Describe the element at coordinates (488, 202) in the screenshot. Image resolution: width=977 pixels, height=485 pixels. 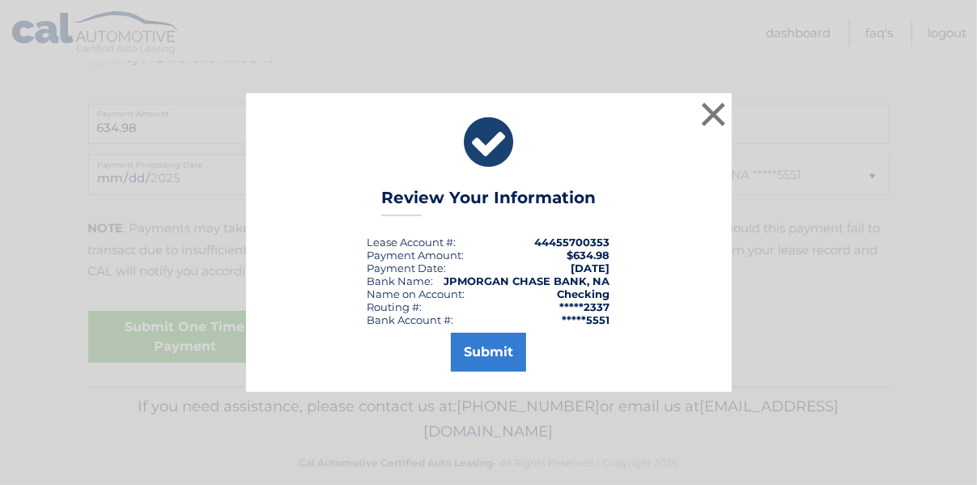
I see `h3: Review Your Information` at that location.